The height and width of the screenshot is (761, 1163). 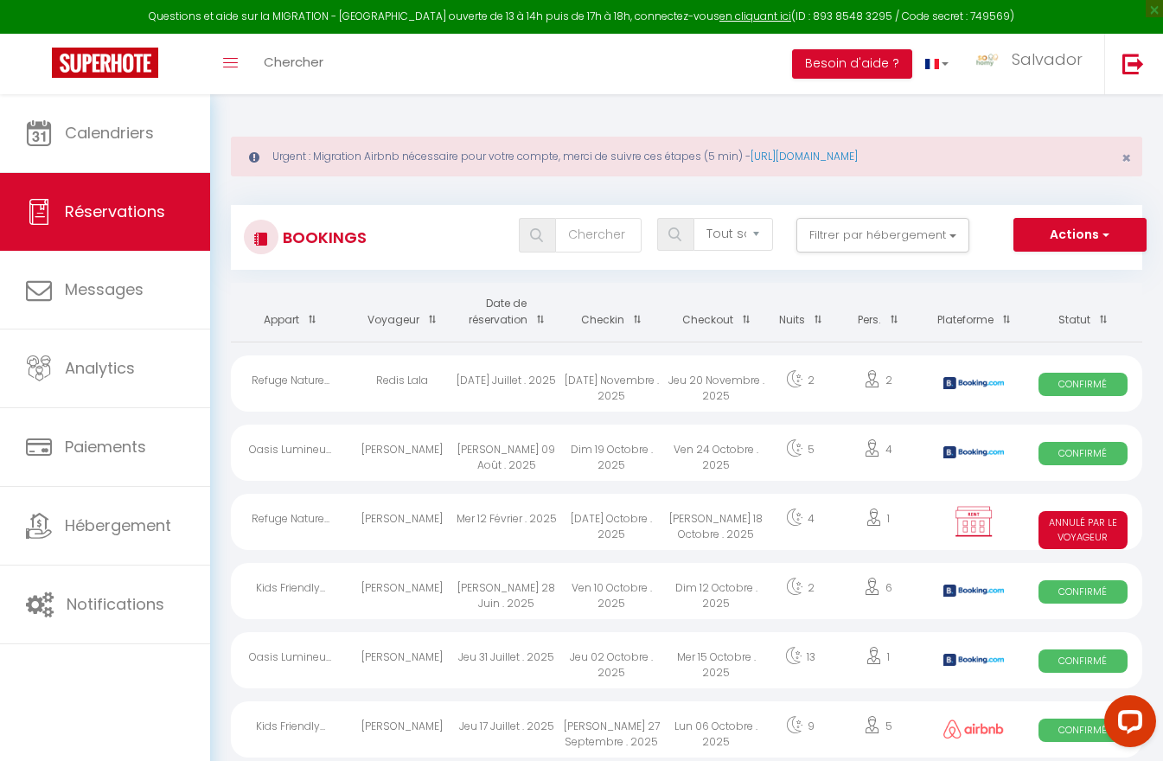 I want to click on button: Filtrer par hébergement, so click(x=883, y=235).